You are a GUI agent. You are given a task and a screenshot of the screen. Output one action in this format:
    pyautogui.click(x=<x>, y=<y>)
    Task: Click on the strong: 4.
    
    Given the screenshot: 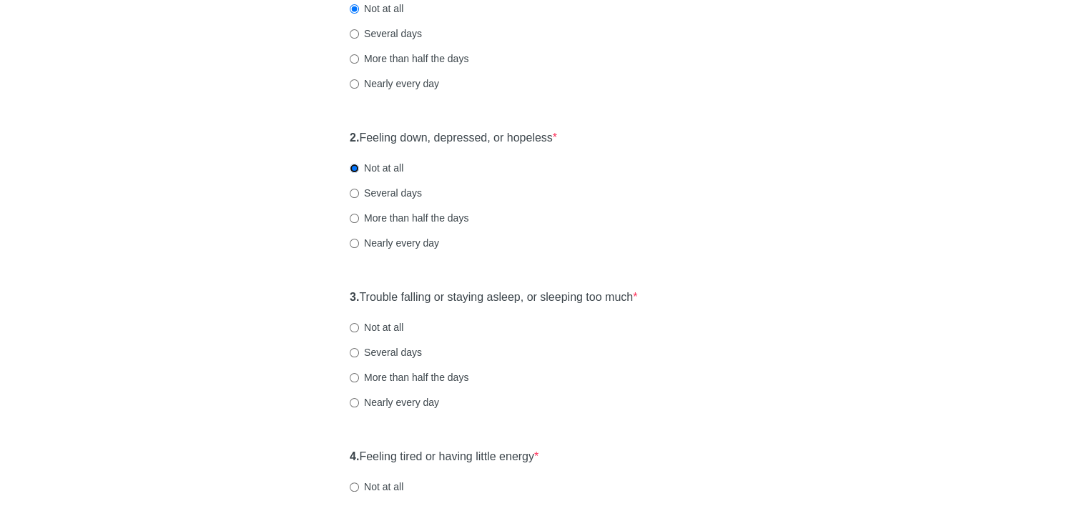 What is the action you would take?
    pyautogui.click(x=354, y=456)
    